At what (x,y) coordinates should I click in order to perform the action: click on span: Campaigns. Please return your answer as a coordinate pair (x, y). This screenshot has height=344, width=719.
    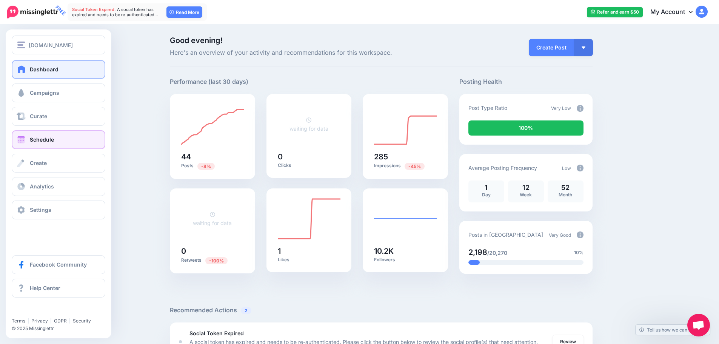
    Looking at the image, I should click on (45, 92).